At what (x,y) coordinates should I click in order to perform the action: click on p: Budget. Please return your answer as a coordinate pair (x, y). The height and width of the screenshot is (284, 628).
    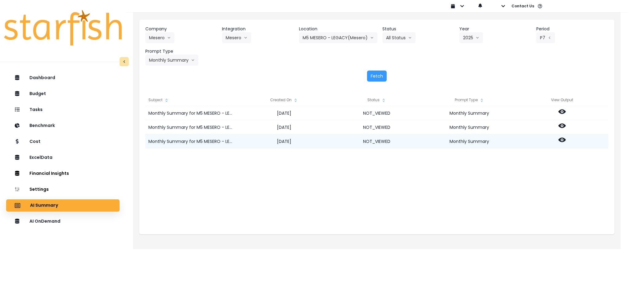
    Looking at the image, I should click on (38, 94).